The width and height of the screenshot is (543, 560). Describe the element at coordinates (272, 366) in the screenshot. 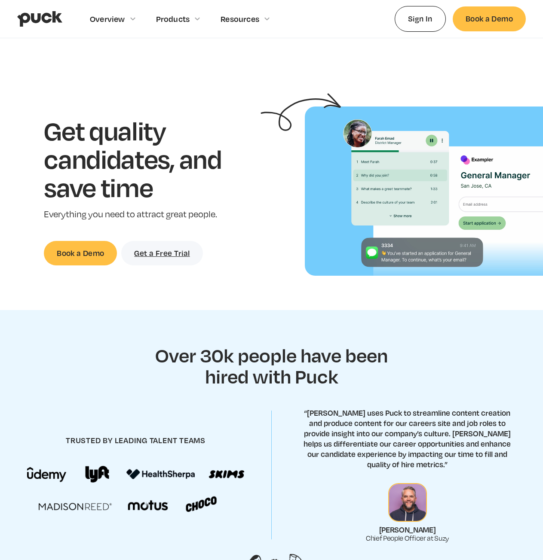

I see `h2: Over 30k people have been hired with Puck` at that location.